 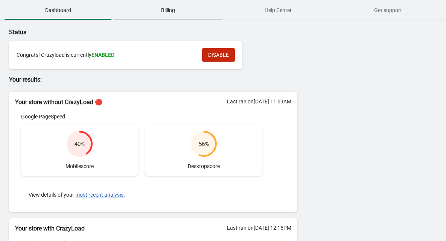 I want to click on p: Status, so click(x=153, y=32).